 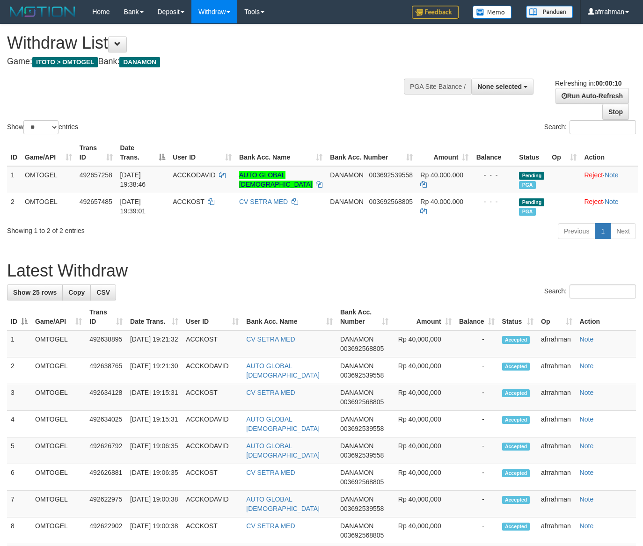 What do you see at coordinates (143, 152) in the screenshot?
I see `th: Date Trans.: activate to sort column descending` at bounding box center [143, 152].